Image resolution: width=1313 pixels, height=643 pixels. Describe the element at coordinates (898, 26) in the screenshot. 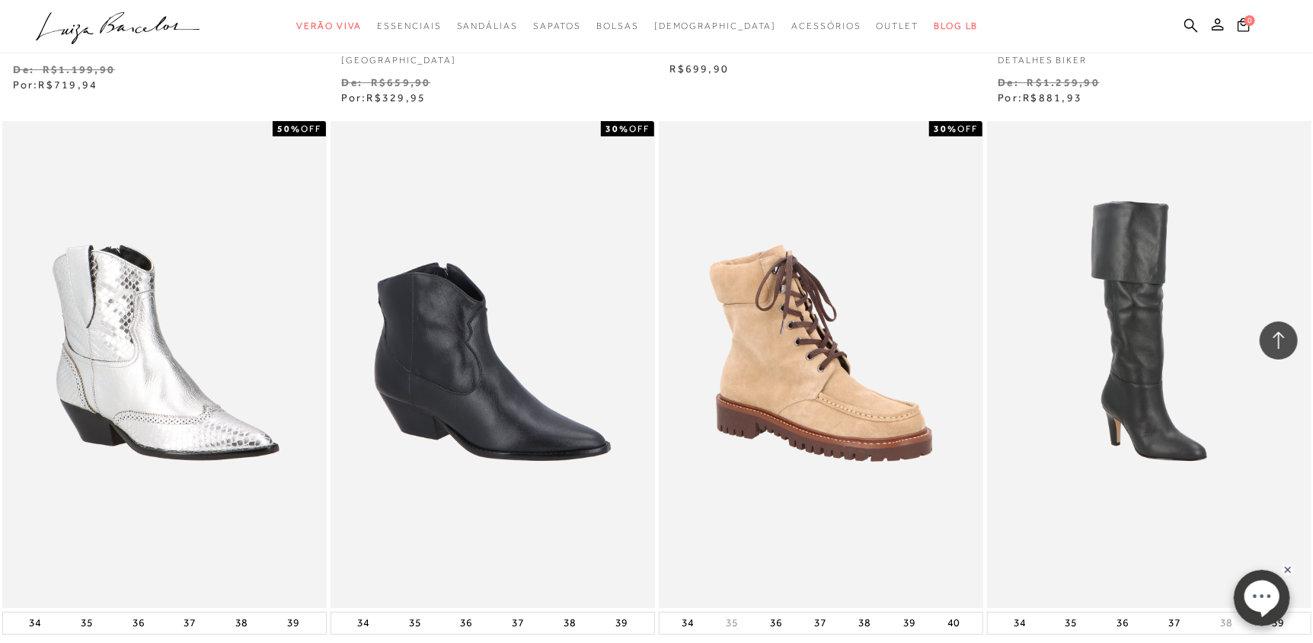

I see `span: Outlet` at that location.